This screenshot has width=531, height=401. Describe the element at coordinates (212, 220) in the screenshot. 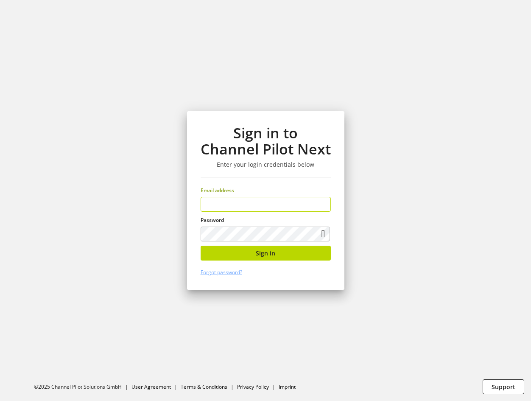

I see `span: Password` at that location.